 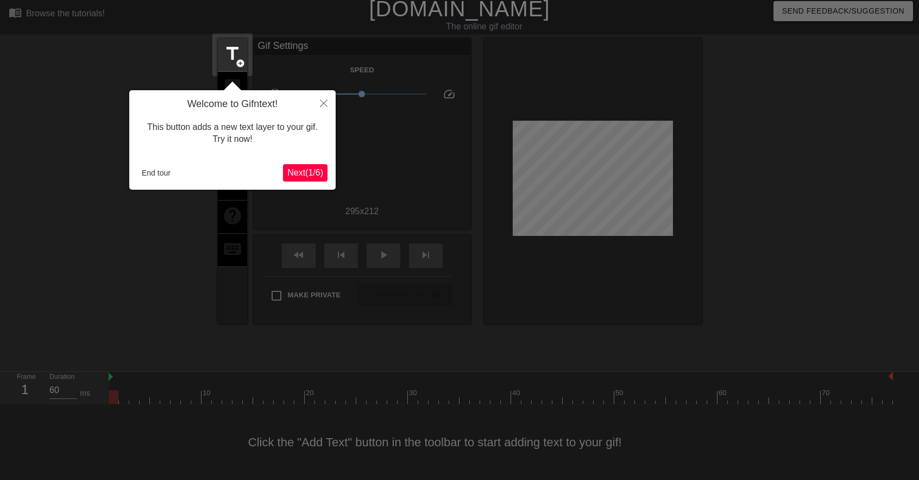 What do you see at coordinates (232, 104) in the screenshot?
I see `h4: Welcome to Gifntext!` at bounding box center [232, 104].